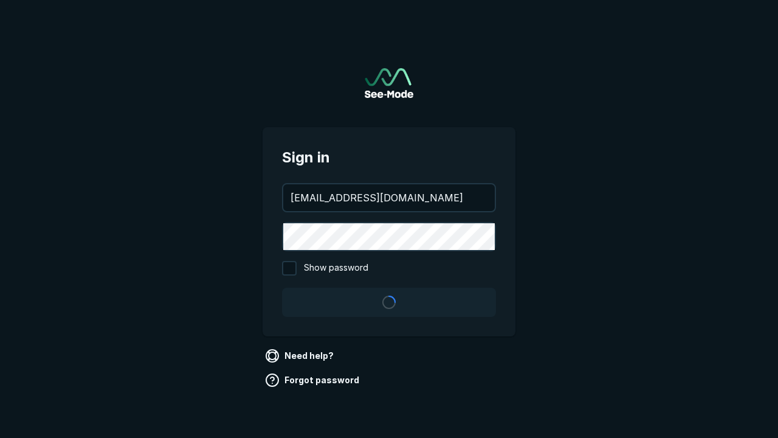  What do you see at coordinates (389, 158) in the screenshot?
I see `span: Sign in` at bounding box center [389, 158].